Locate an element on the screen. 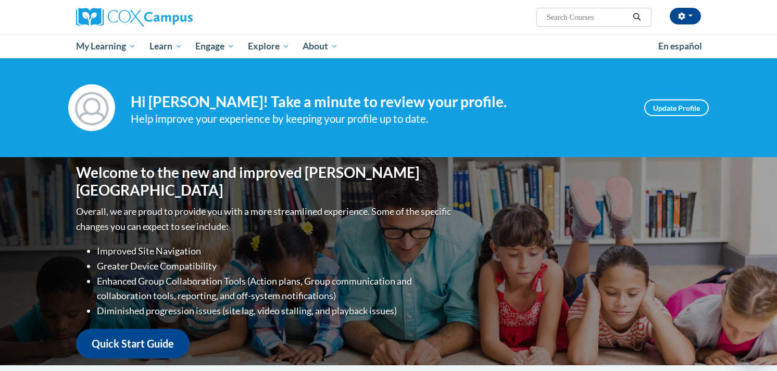 The width and height of the screenshot is (777, 371). span: Engage is located at coordinates (215, 46).